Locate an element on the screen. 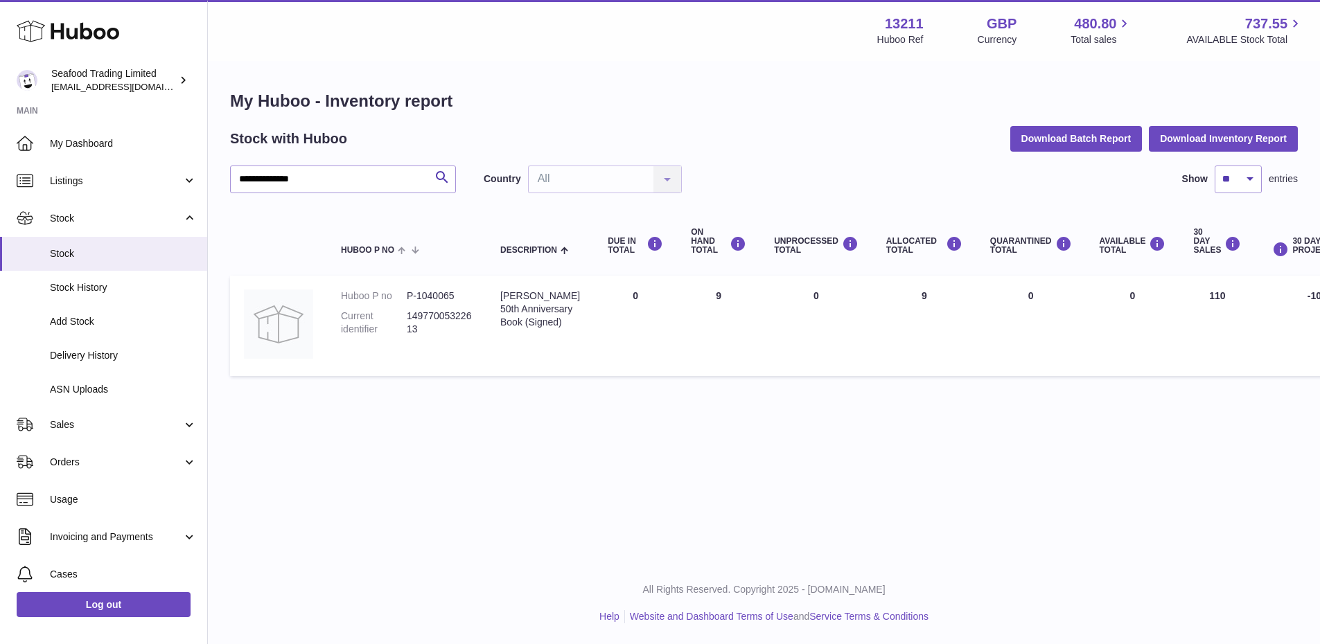 The width and height of the screenshot is (1320, 644). span: Add Stock is located at coordinates (123, 321).